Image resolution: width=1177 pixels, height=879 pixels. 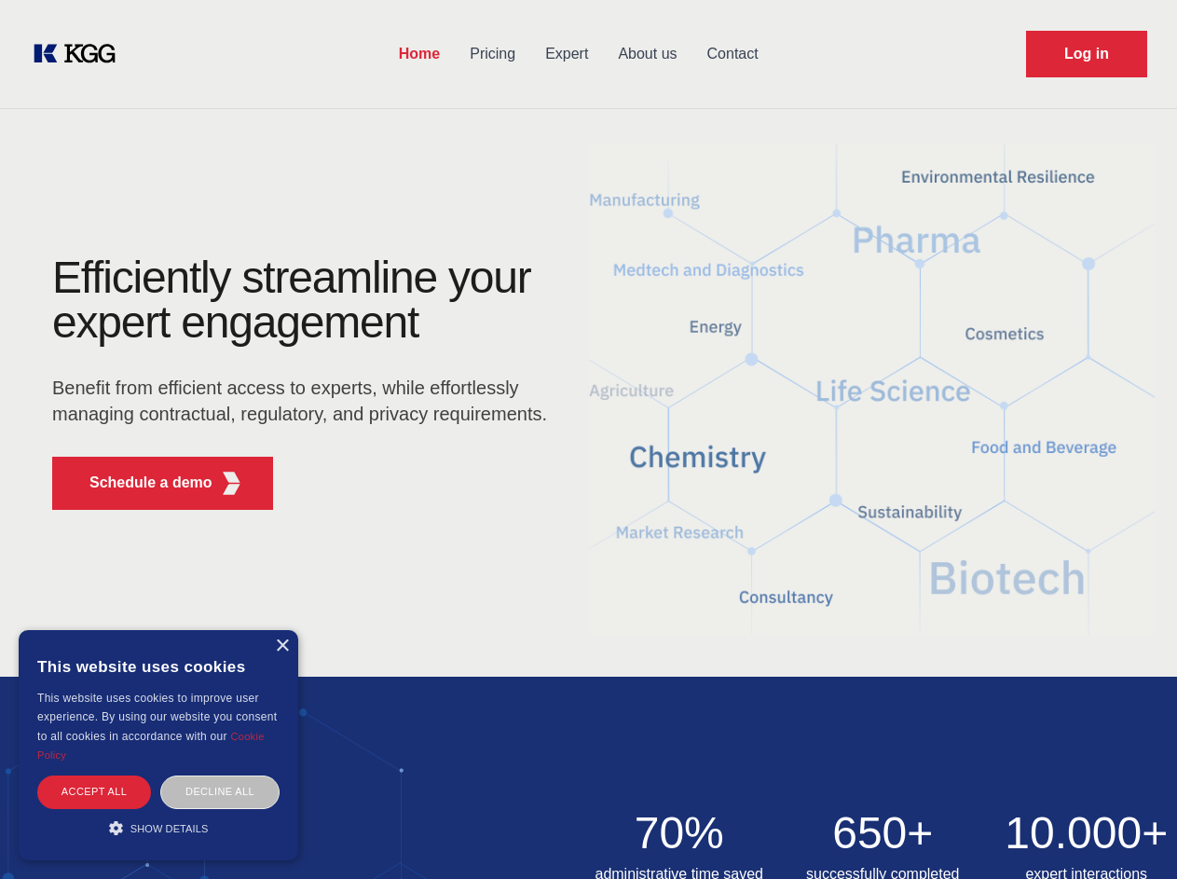 What do you see at coordinates (883, 833) in the screenshot?
I see `h2: 650+` at bounding box center [883, 833].